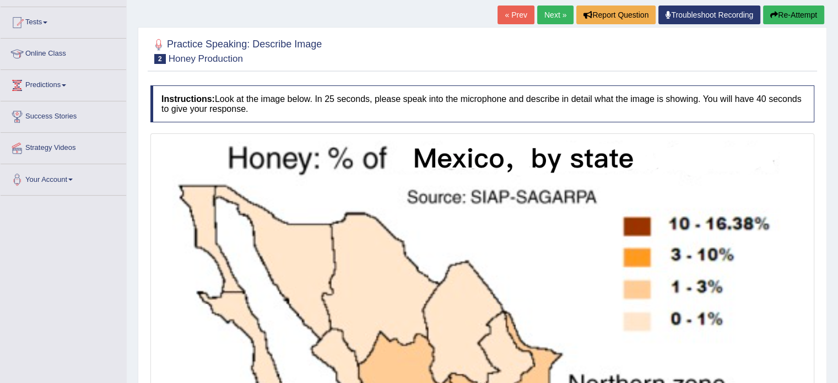 The image size is (838, 383). Describe the element at coordinates (206, 58) in the screenshot. I see `small: Honey Production` at that location.